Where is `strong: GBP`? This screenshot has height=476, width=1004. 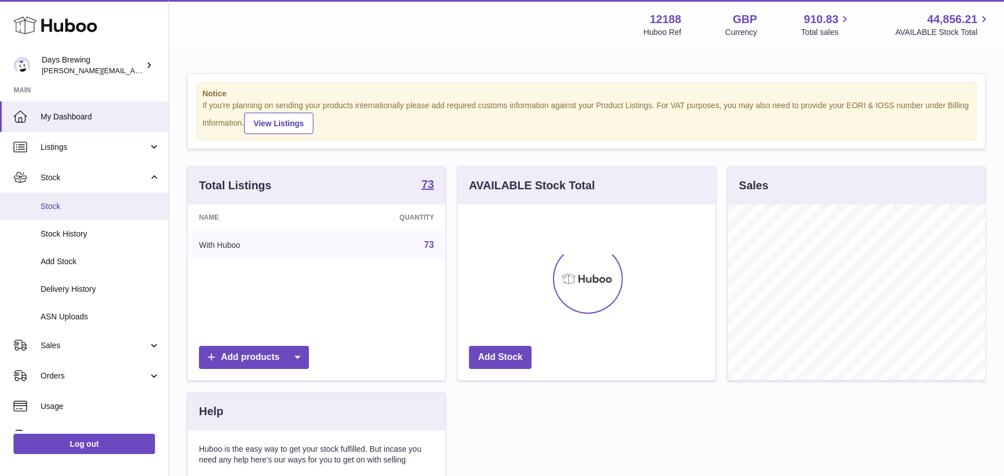 strong: GBP is located at coordinates (744, 19).